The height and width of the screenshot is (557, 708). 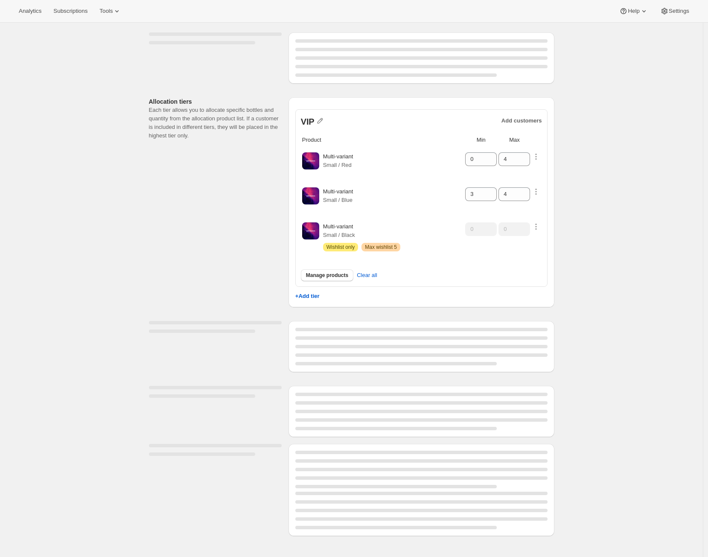 I want to click on button: Subscriptions, so click(x=70, y=11).